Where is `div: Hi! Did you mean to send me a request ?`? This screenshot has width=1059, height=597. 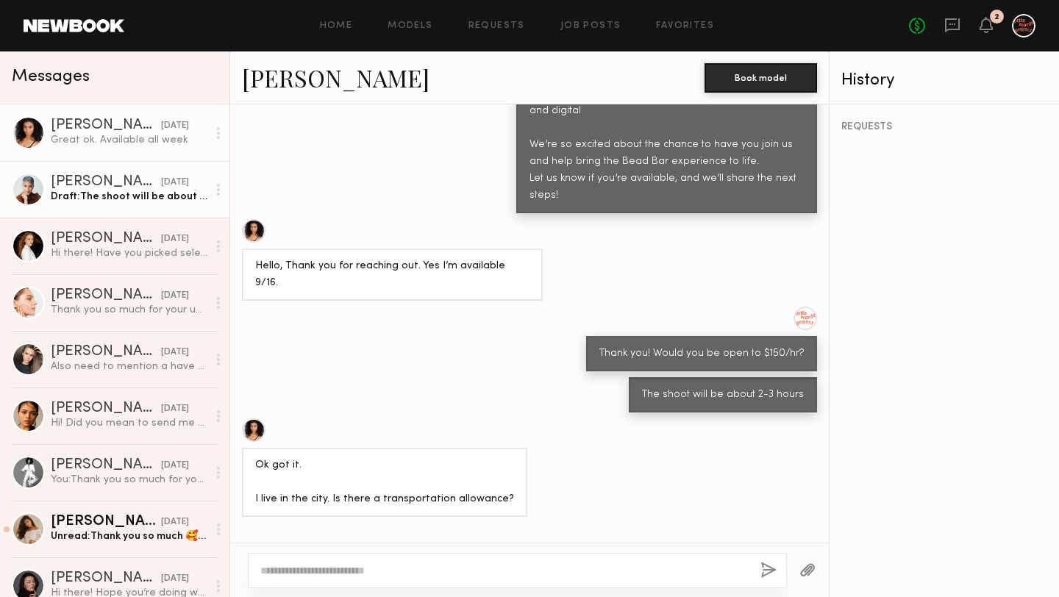 div: Hi! Did you mean to send me a request ? is located at coordinates (129, 423).